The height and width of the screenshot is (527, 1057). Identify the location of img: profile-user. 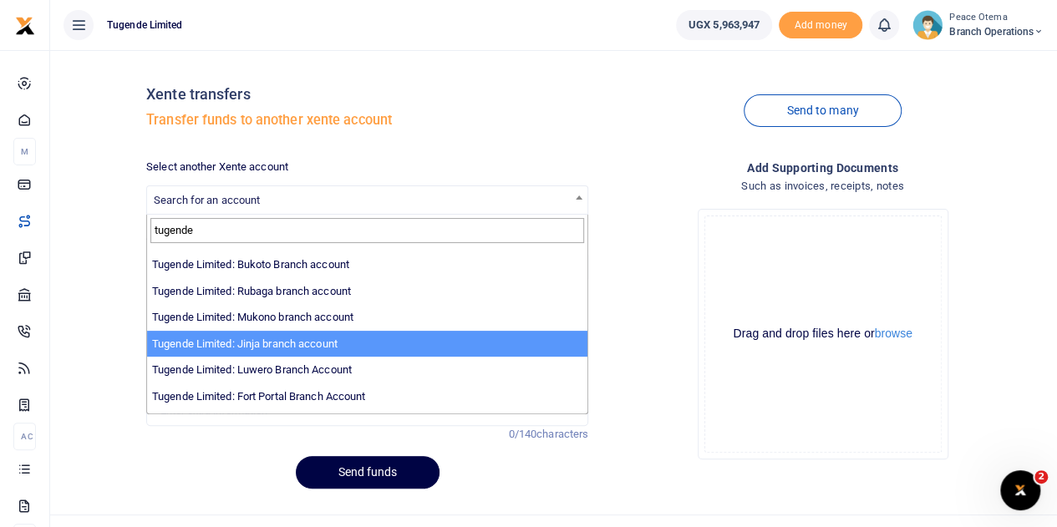
(927, 25).